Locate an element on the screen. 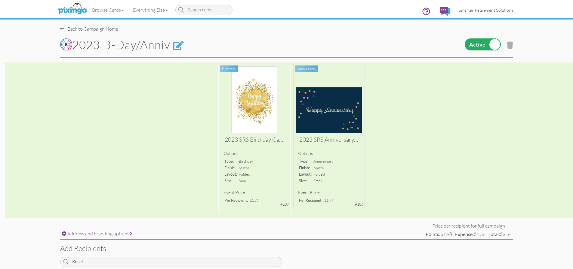  nav-back: Campaign Home is located at coordinates (287, 26).